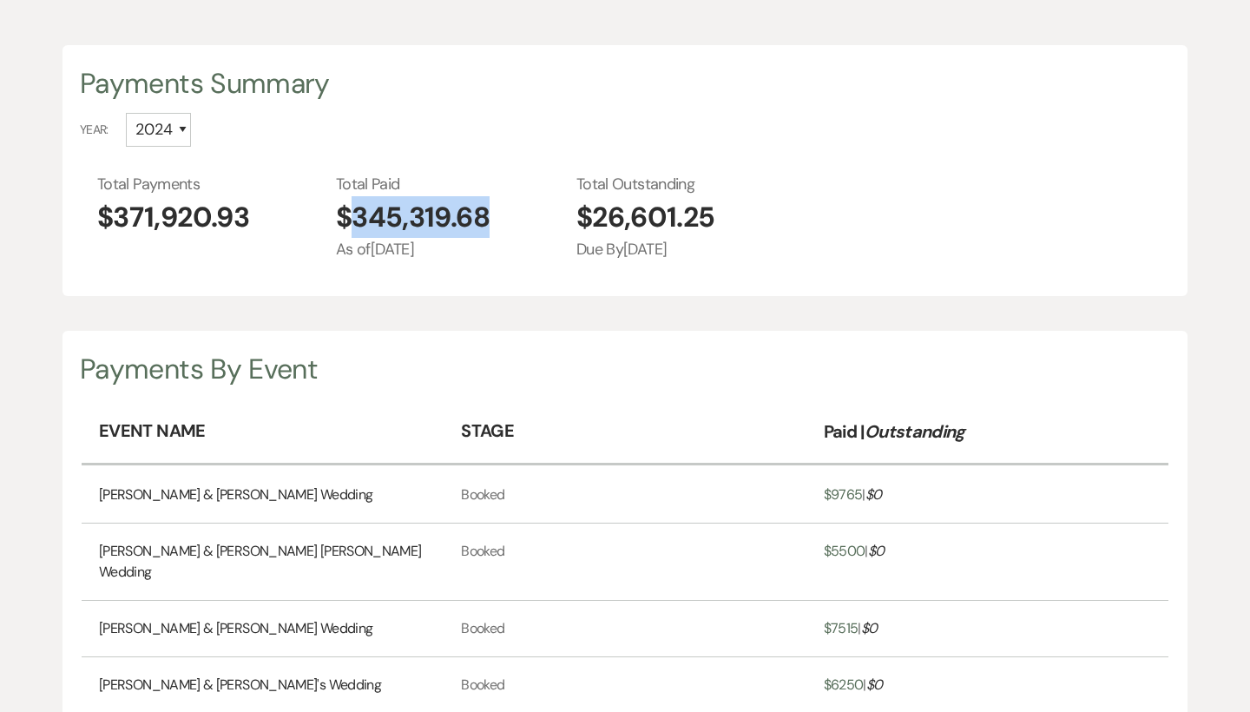 This screenshot has height=712, width=1250. I want to click on a: $5500|$0, so click(854, 562).